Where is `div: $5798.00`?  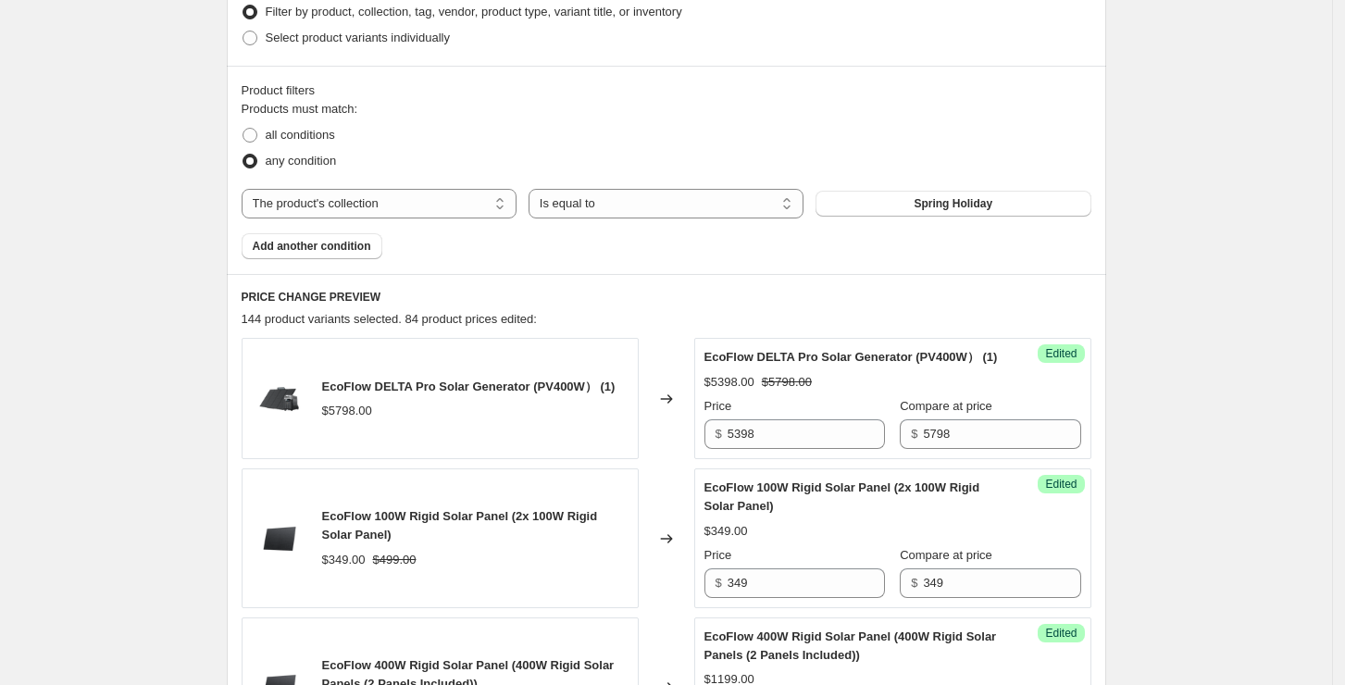
div: $5798.00 is located at coordinates (347, 411).